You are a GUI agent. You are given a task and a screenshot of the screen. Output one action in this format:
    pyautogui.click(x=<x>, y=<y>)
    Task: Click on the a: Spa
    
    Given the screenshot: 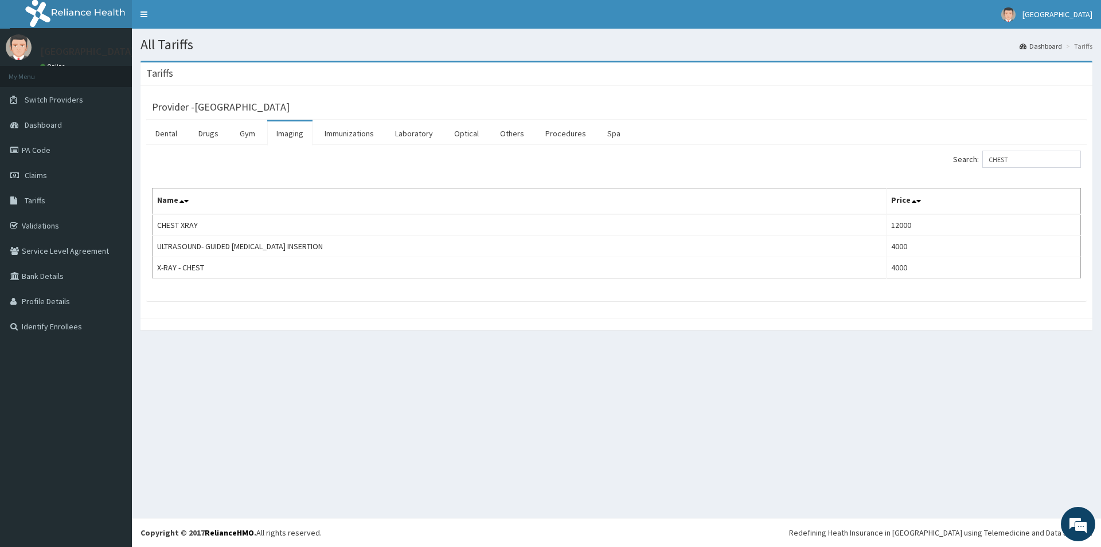 What is the action you would take?
    pyautogui.click(x=613, y=134)
    